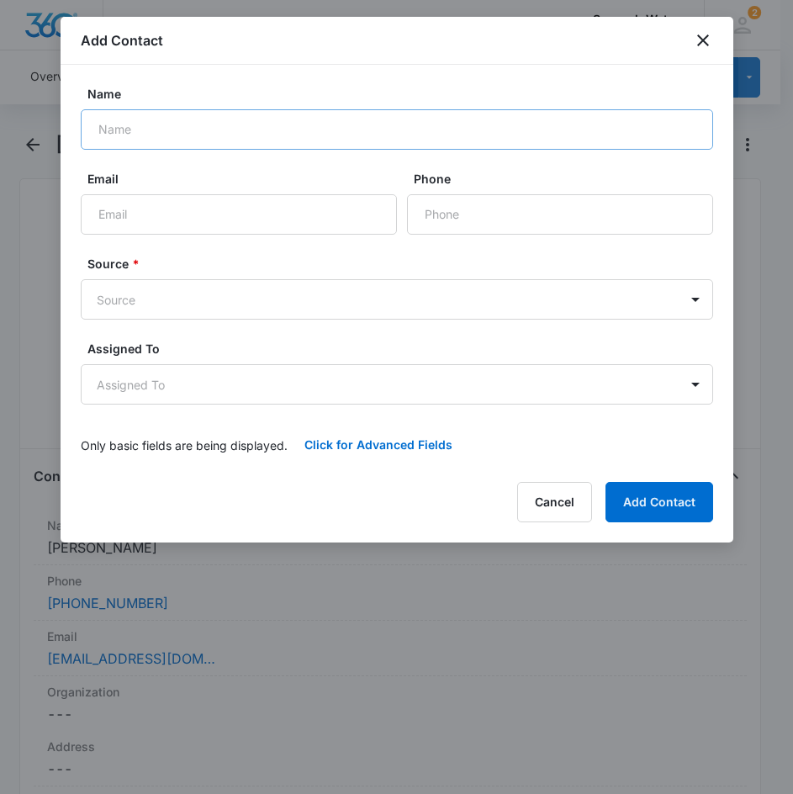 This screenshot has width=793, height=794. I want to click on label: Assigned To, so click(404, 348).